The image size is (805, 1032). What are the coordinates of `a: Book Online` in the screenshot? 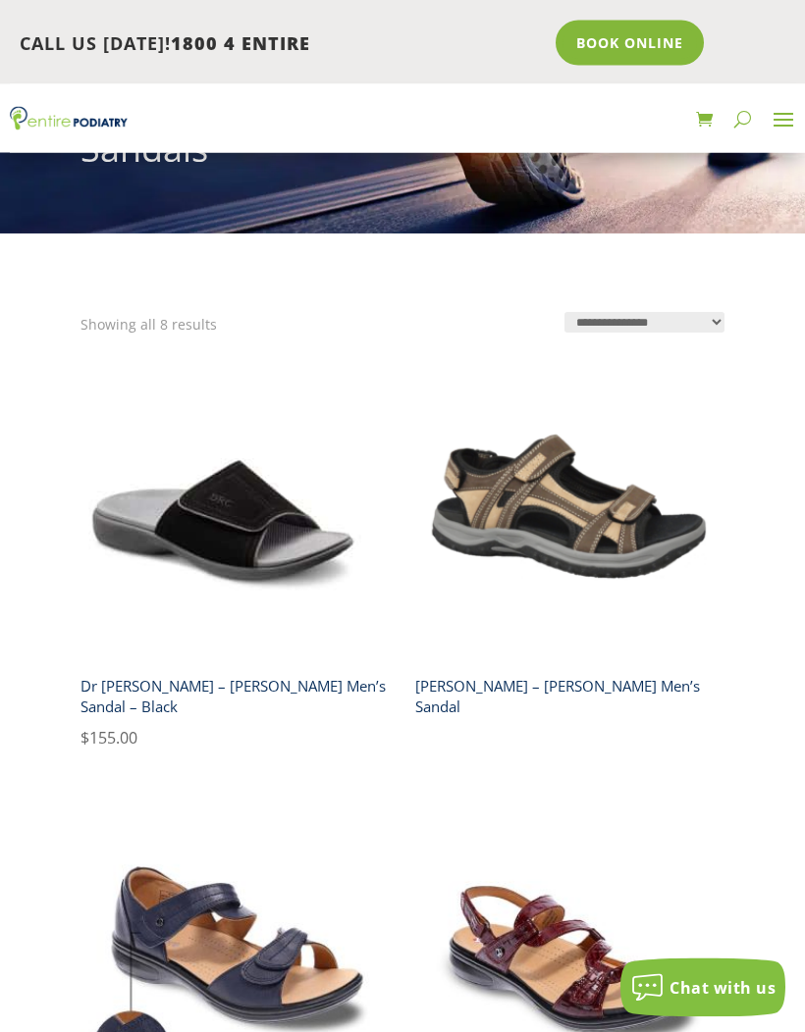 It's located at (629, 43).